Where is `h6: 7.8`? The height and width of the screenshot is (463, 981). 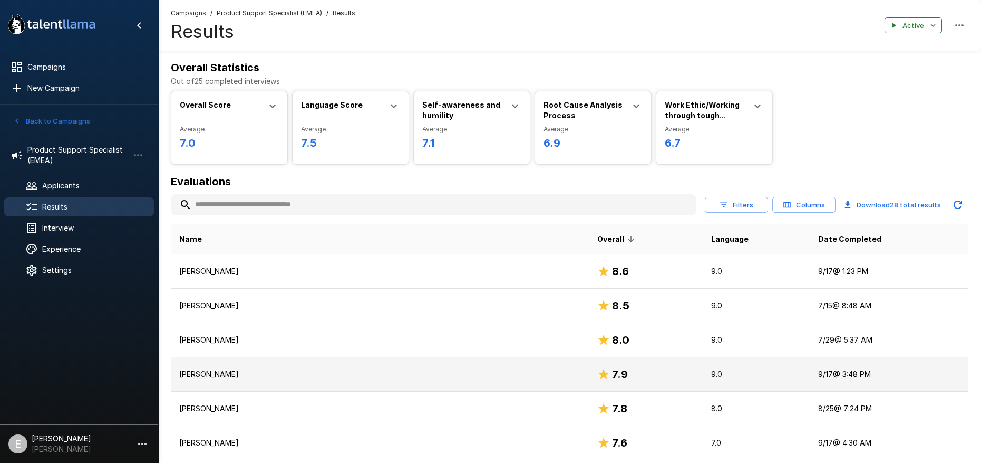
h6: 7.8 is located at coordinates (620, 408).